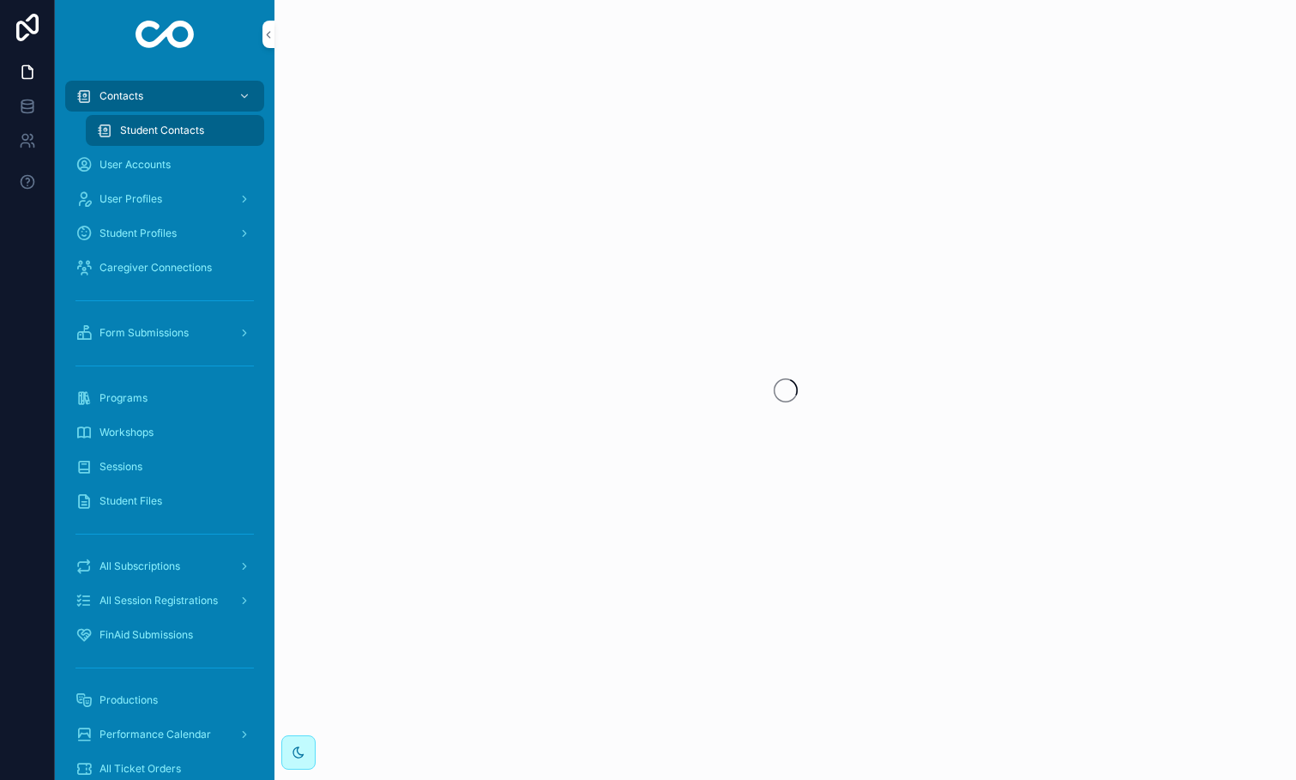 Image resolution: width=1296 pixels, height=780 pixels. What do you see at coordinates (146, 635) in the screenshot?
I see `span: FinAid Submissions` at bounding box center [146, 635].